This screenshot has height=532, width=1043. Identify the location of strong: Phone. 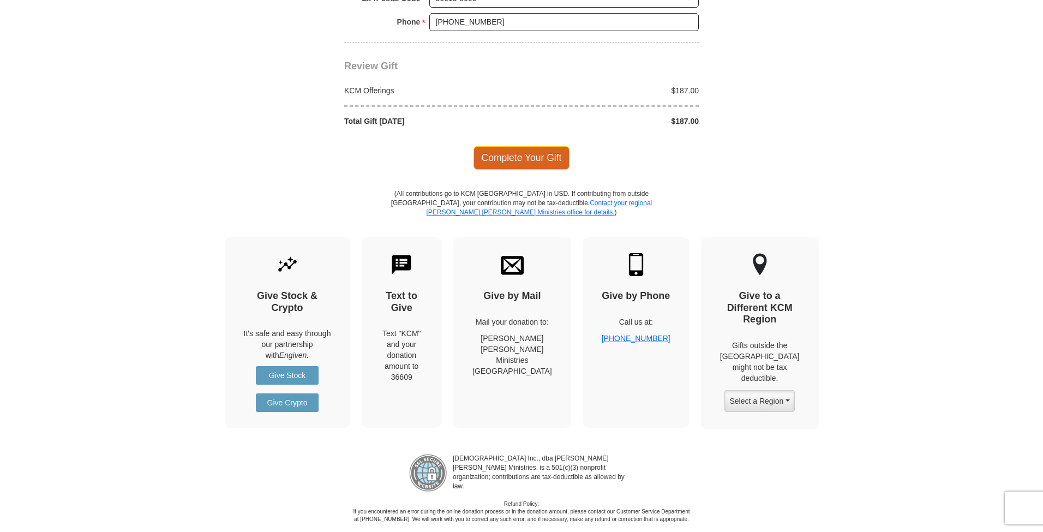
(408, 22).